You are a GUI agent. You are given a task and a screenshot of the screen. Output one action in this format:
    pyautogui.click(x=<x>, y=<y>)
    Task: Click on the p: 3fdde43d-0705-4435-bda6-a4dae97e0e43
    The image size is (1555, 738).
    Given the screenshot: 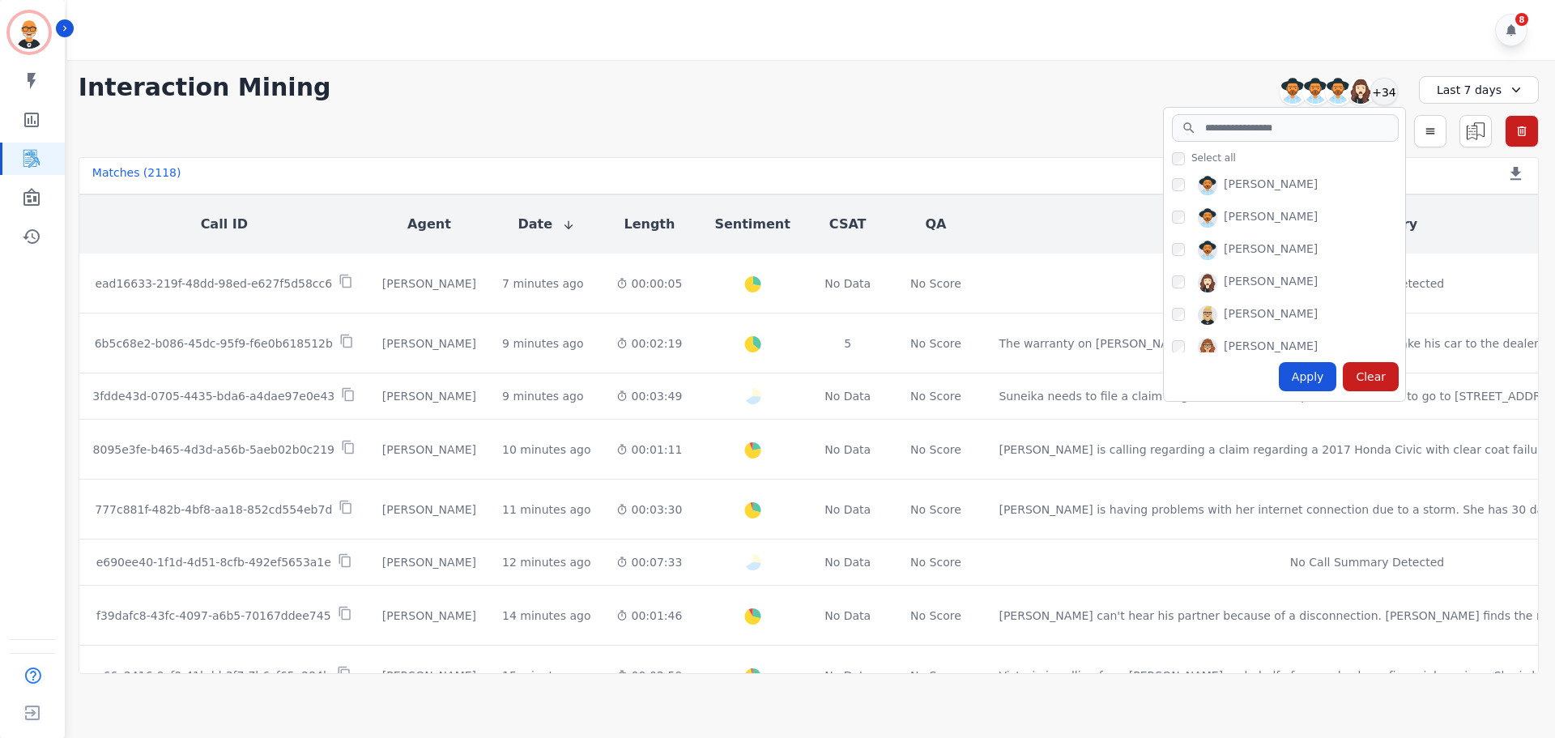 What is the action you would take?
    pyautogui.click(x=213, y=396)
    